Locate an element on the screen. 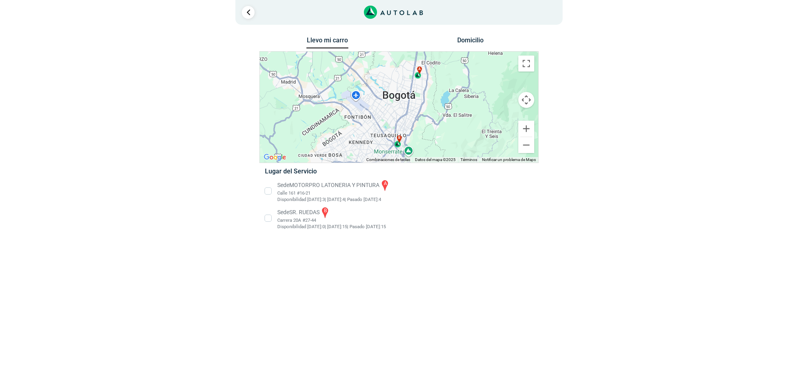 The width and height of the screenshot is (798, 382). h5: Lugar del Servicio is located at coordinates (399, 171).